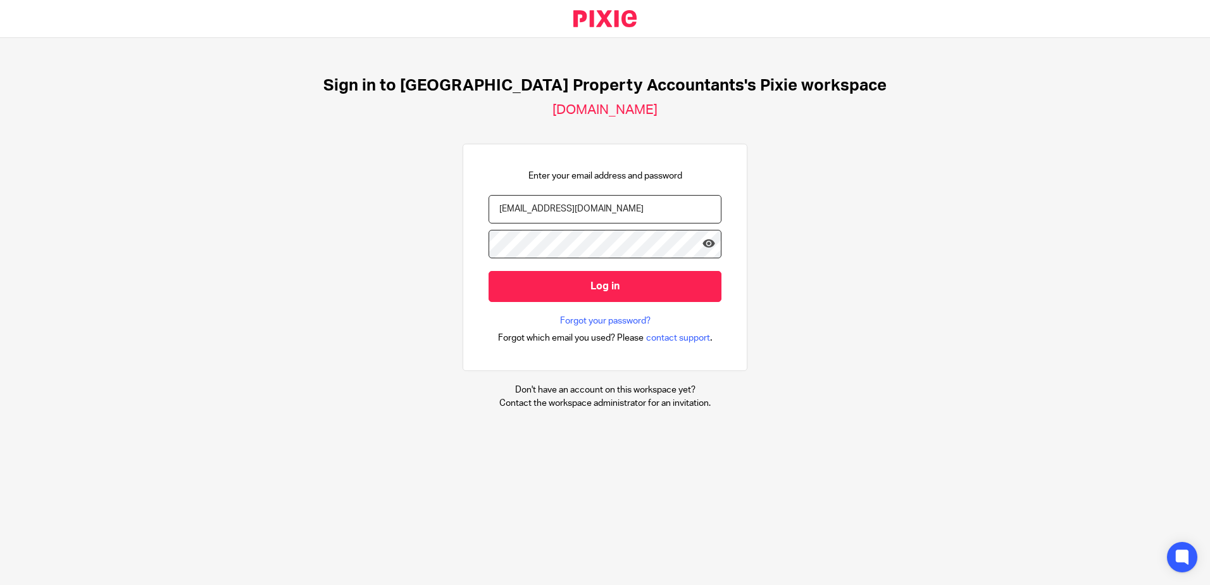  What do you see at coordinates (605, 176) in the screenshot?
I see `p: Enter your email address and password` at bounding box center [605, 176].